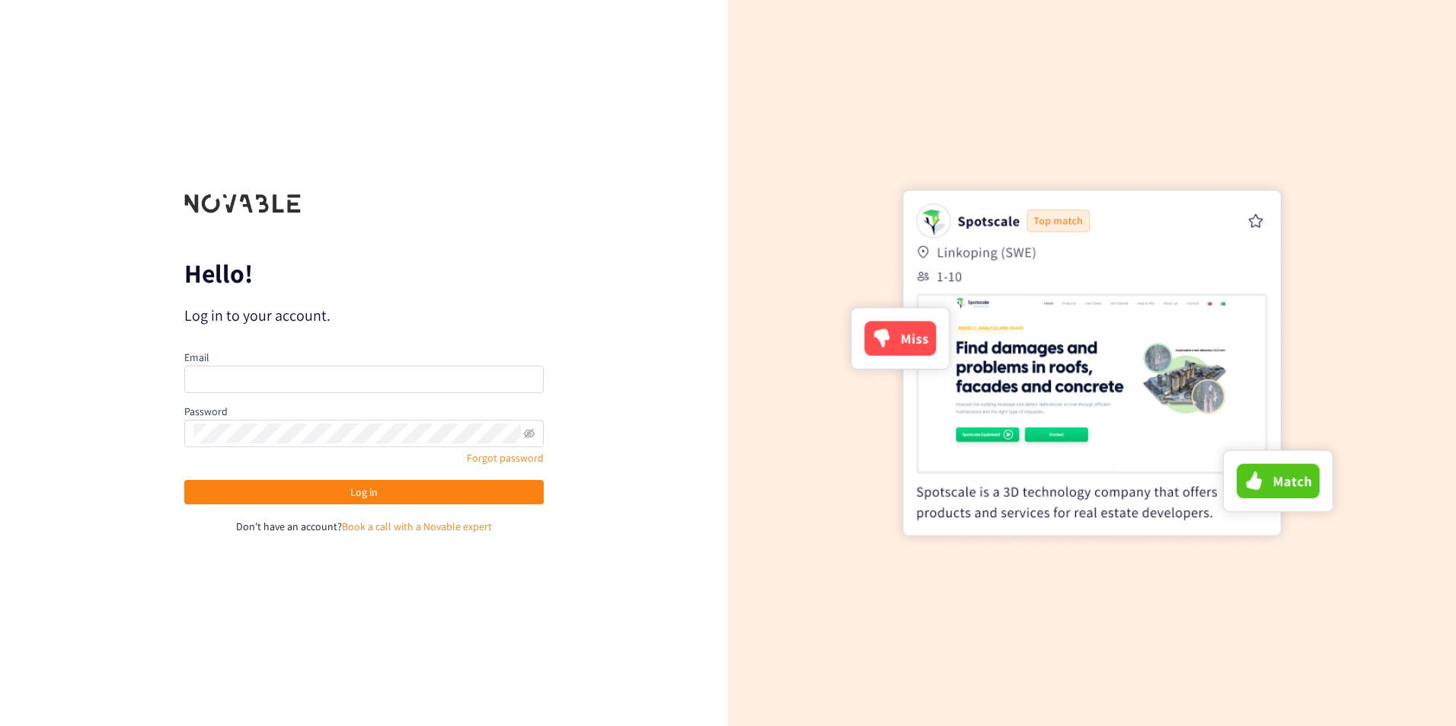 The width and height of the screenshot is (1456, 726). What do you see at coordinates (197, 357) in the screenshot?
I see `label: Email` at bounding box center [197, 357].